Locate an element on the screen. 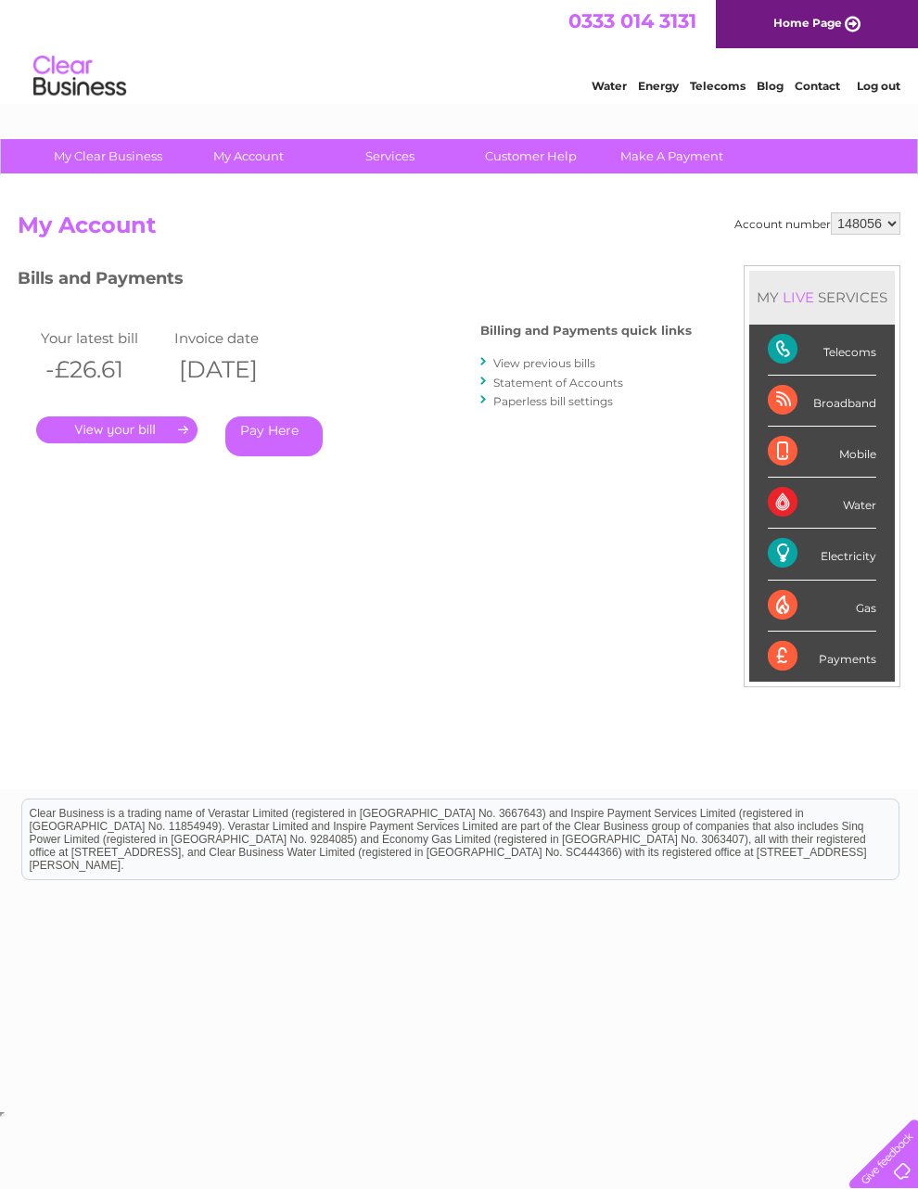 This screenshot has width=918, height=1189. a: Statement of Accounts is located at coordinates (558, 382).